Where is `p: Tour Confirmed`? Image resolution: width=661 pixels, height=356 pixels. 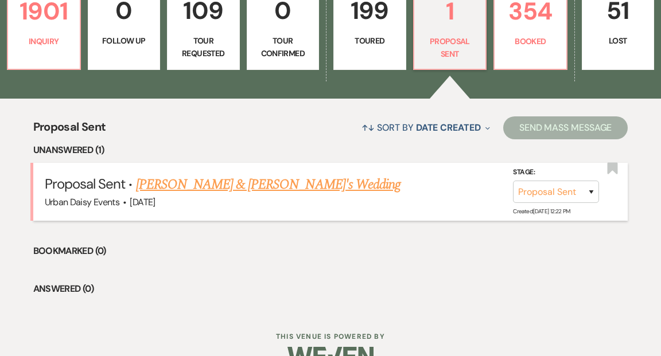
p: Tour Confirmed is located at coordinates (283, 47).